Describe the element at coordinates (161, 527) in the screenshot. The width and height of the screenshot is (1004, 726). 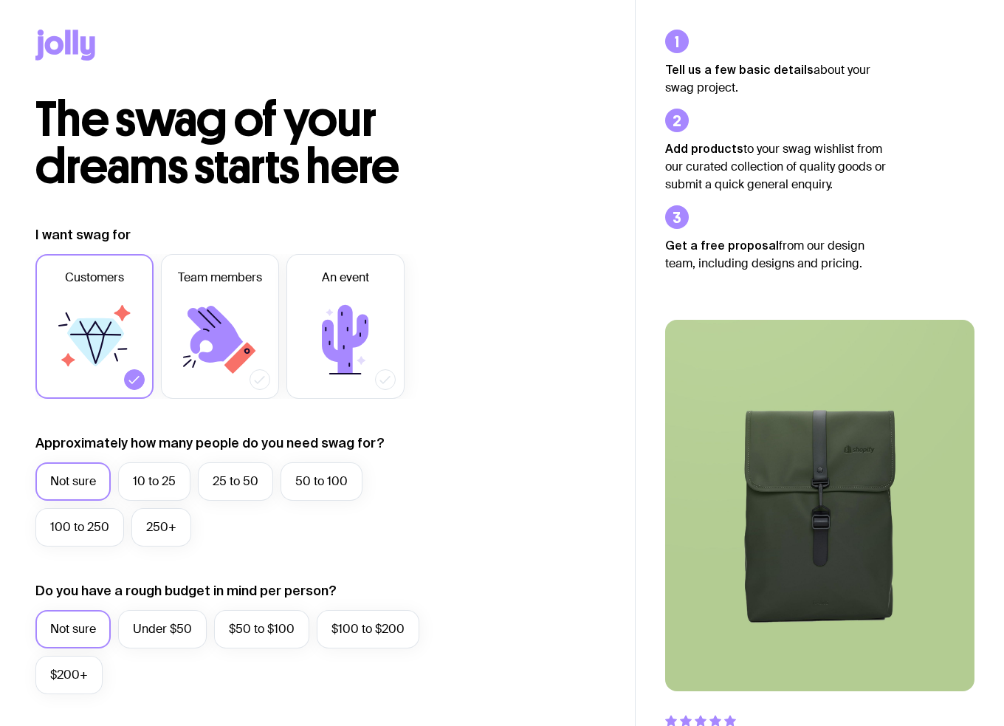
I see `label: 250+` at that location.